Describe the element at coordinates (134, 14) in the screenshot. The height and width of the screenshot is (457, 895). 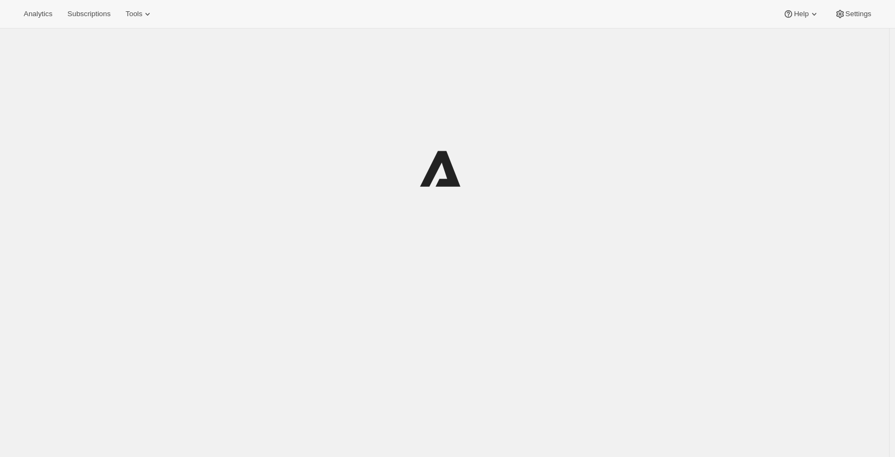
I see `span: Tools` at that location.